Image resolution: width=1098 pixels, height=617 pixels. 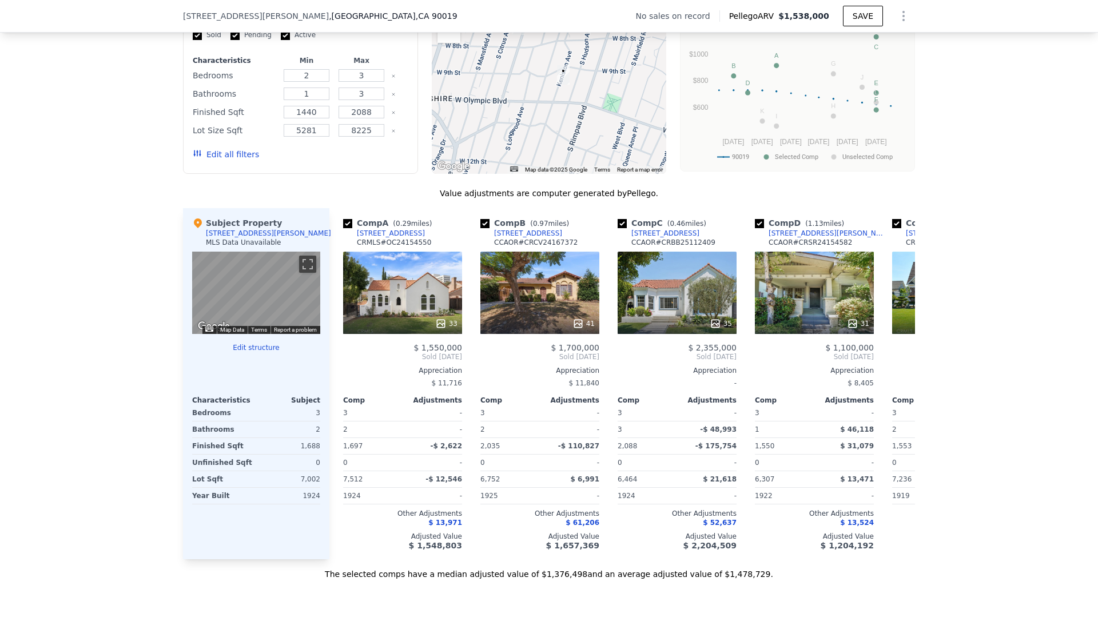 What do you see at coordinates (285, 35) in the screenshot?
I see `input: Active` at bounding box center [285, 35].